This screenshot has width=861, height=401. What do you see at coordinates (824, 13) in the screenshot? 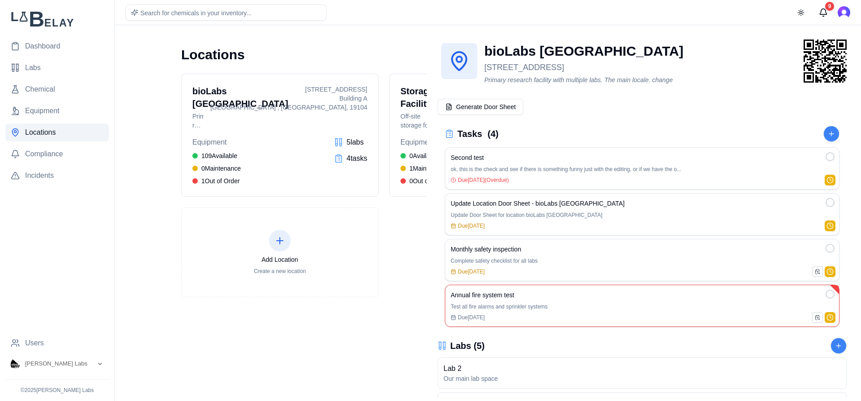
I see `button: Messages (9 unread)` at bounding box center [824, 13].